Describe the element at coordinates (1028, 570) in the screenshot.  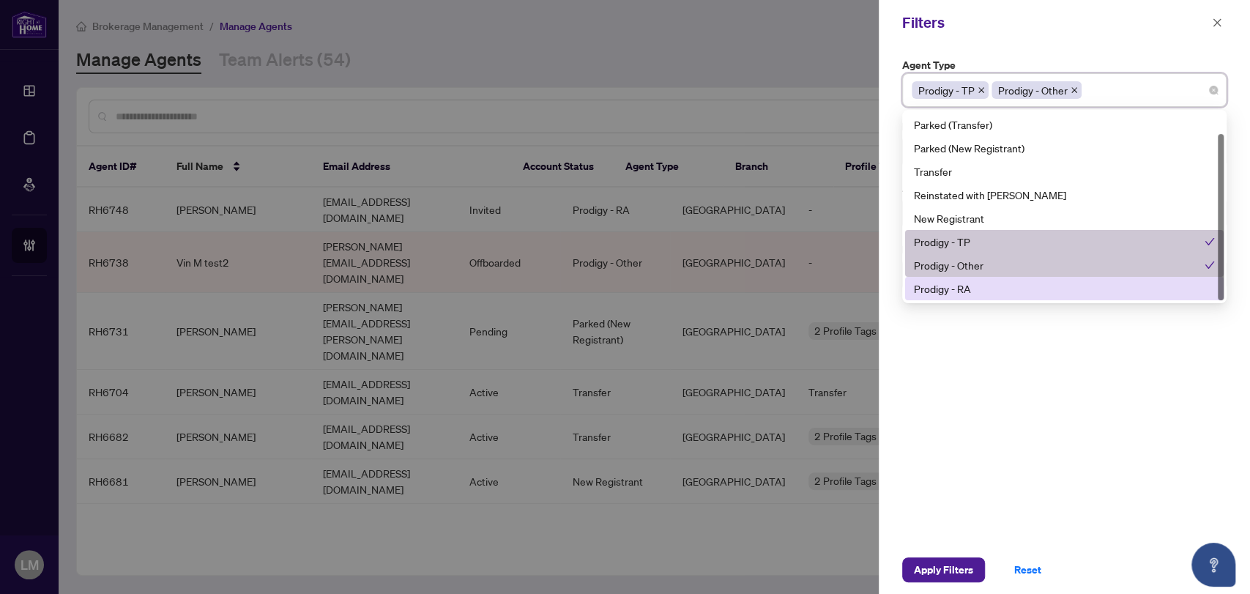
I see `button: Reset` at that location.